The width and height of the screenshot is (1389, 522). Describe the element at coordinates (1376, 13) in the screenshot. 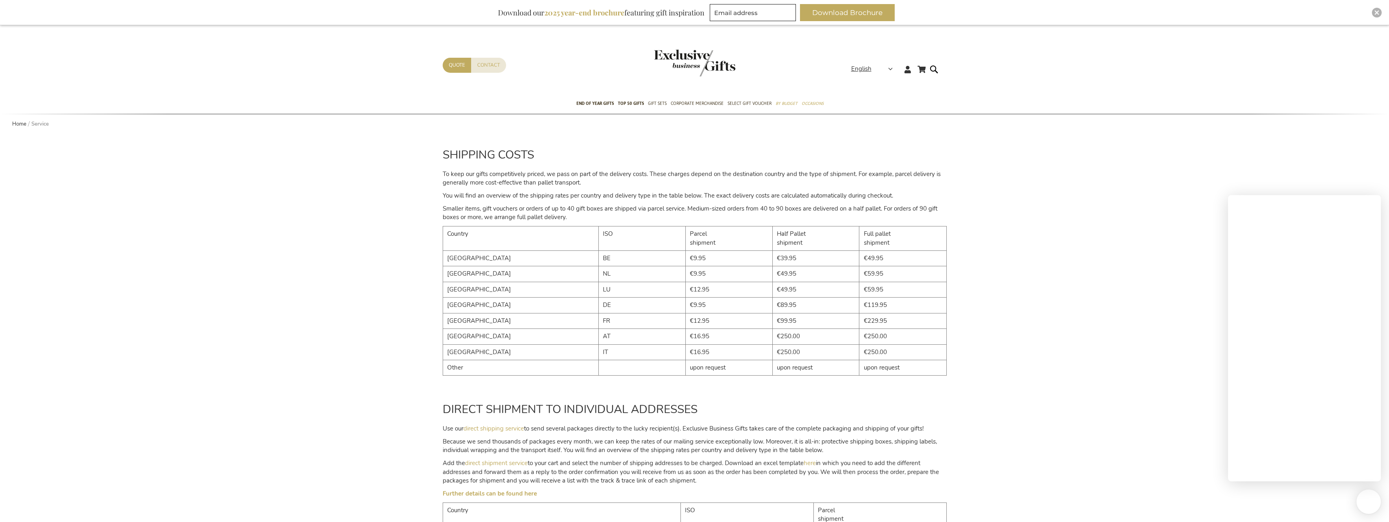

I see `div: Close` at that location.